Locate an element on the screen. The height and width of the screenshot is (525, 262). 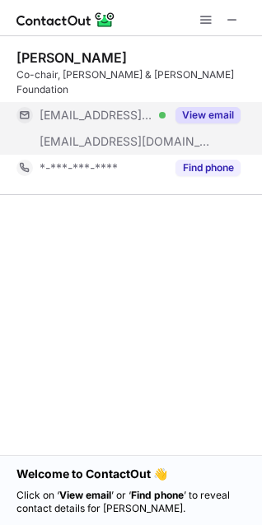
strong: View email is located at coordinates (85, 495).